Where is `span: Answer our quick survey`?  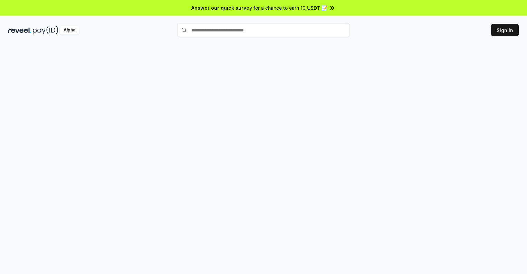 span: Answer our quick survey is located at coordinates (222, 8).